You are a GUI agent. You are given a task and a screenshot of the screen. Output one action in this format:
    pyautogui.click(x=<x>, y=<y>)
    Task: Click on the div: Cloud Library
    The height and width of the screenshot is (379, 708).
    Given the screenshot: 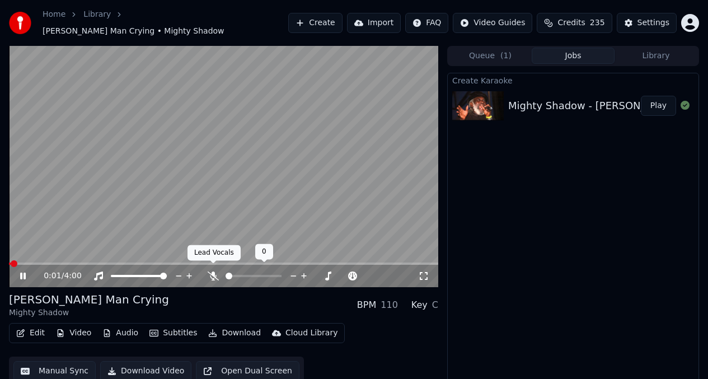 What is the action you would take?
    pyautogui.click(x=311, y=333)
    